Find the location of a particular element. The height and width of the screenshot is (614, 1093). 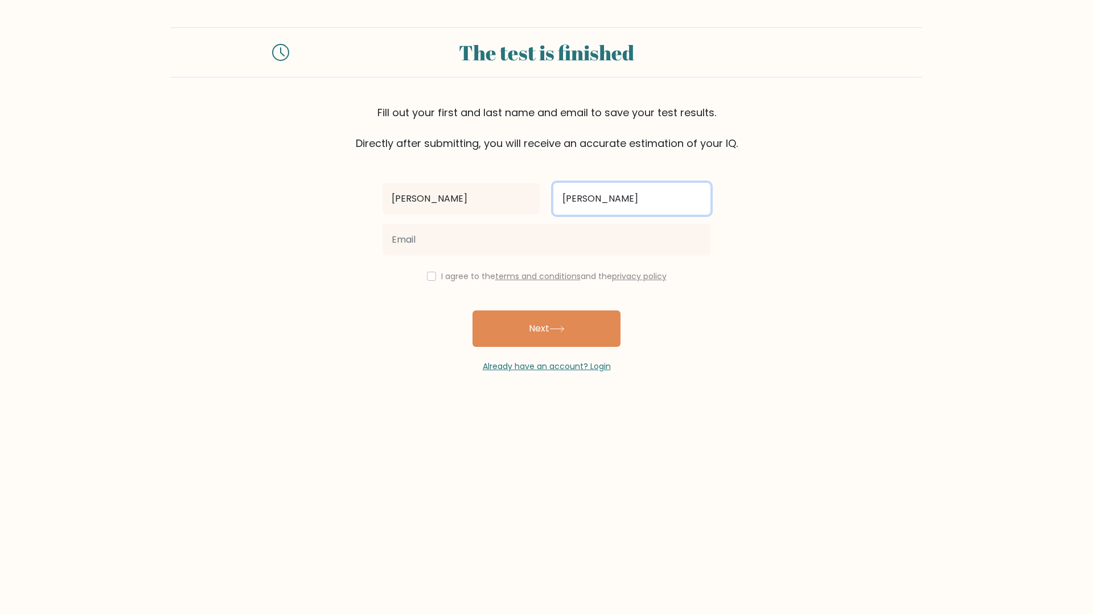

input: Last name is located at coordinates (632, 199).